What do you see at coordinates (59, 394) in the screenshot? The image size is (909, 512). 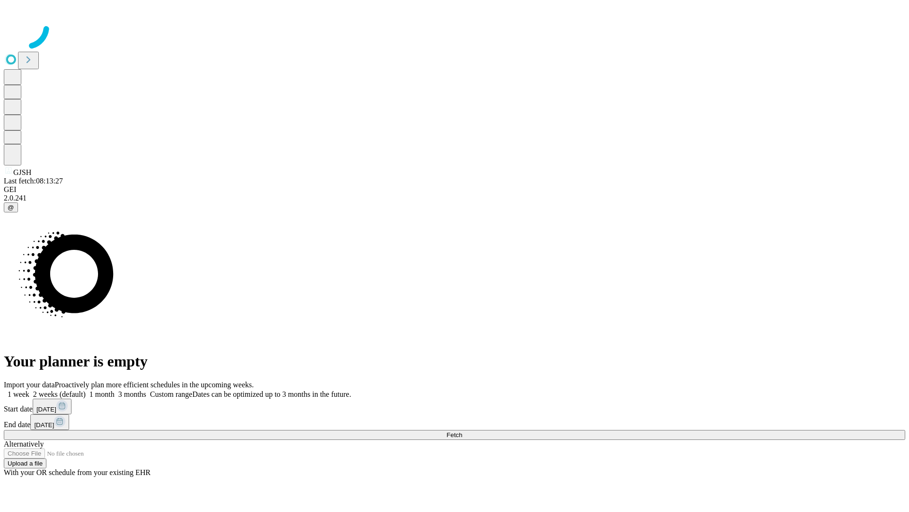 I see `span: 2 weeks (default)` at bounding box center [59, 394].